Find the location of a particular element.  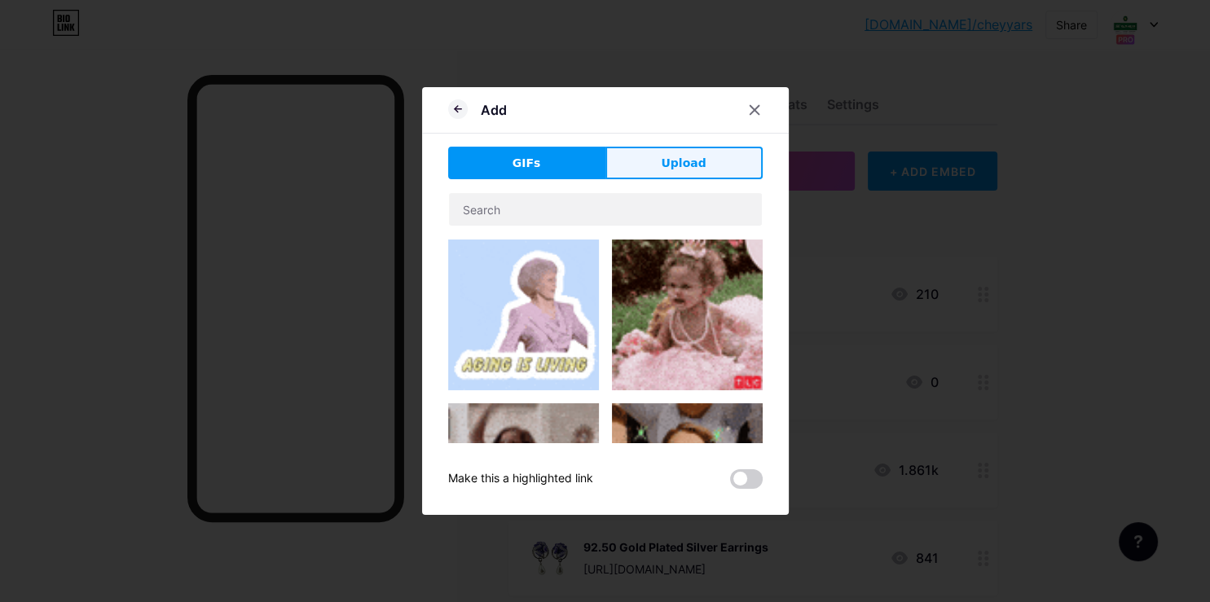

span: GIFs is located at coordinates (526, 163).